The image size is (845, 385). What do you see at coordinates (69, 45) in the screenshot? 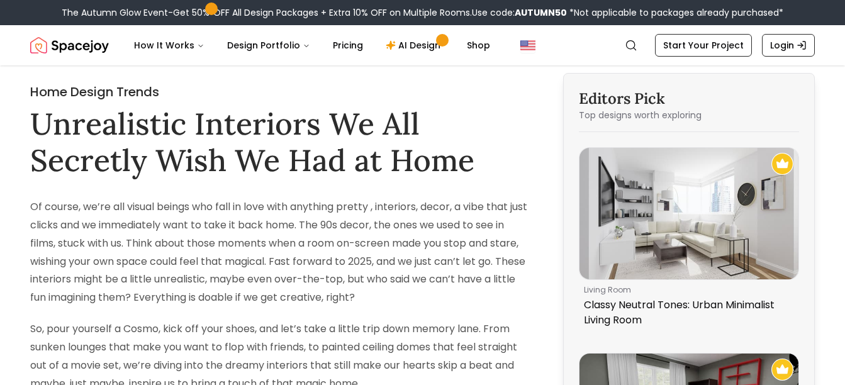
I see `a: Spacejoy` at bounding box center [69, 45].